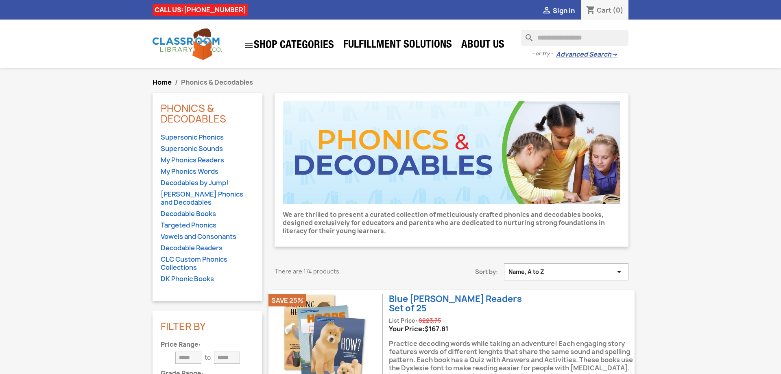 The width and height of the screenshot is (781, 374). What do you see at coordinates (208, 264) in the screenshot?
I see `a: CLC Custom Phonics Collections` at bounding box center [208, 264].